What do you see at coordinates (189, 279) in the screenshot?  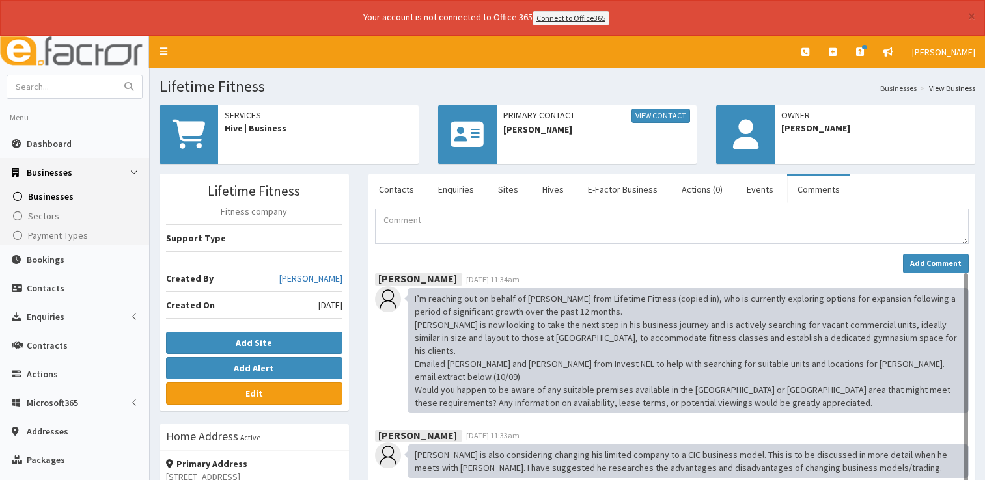 I see `b: Created By` at bounding box center [189, 279].